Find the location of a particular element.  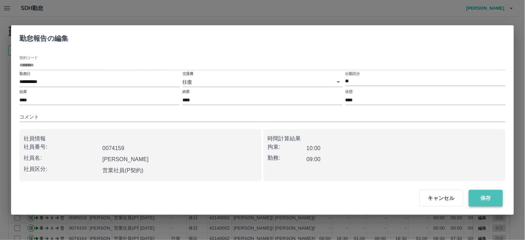

b: 0074159 is located at coordinates (113, 148).